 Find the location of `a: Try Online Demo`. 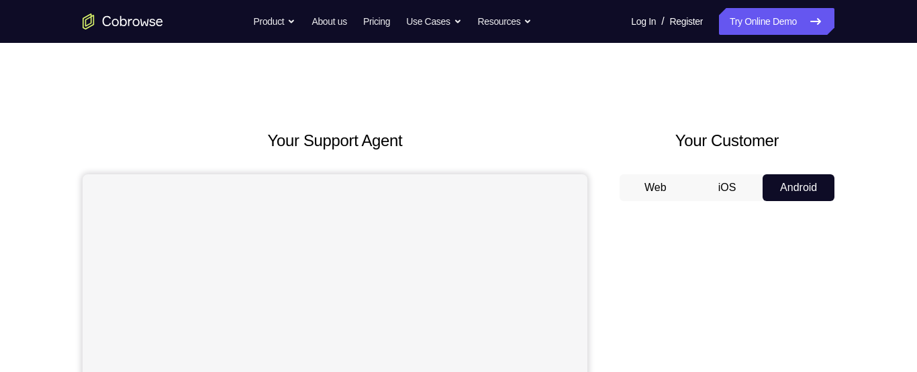

a: Try Online Demo is located at coordinates (776, 21).